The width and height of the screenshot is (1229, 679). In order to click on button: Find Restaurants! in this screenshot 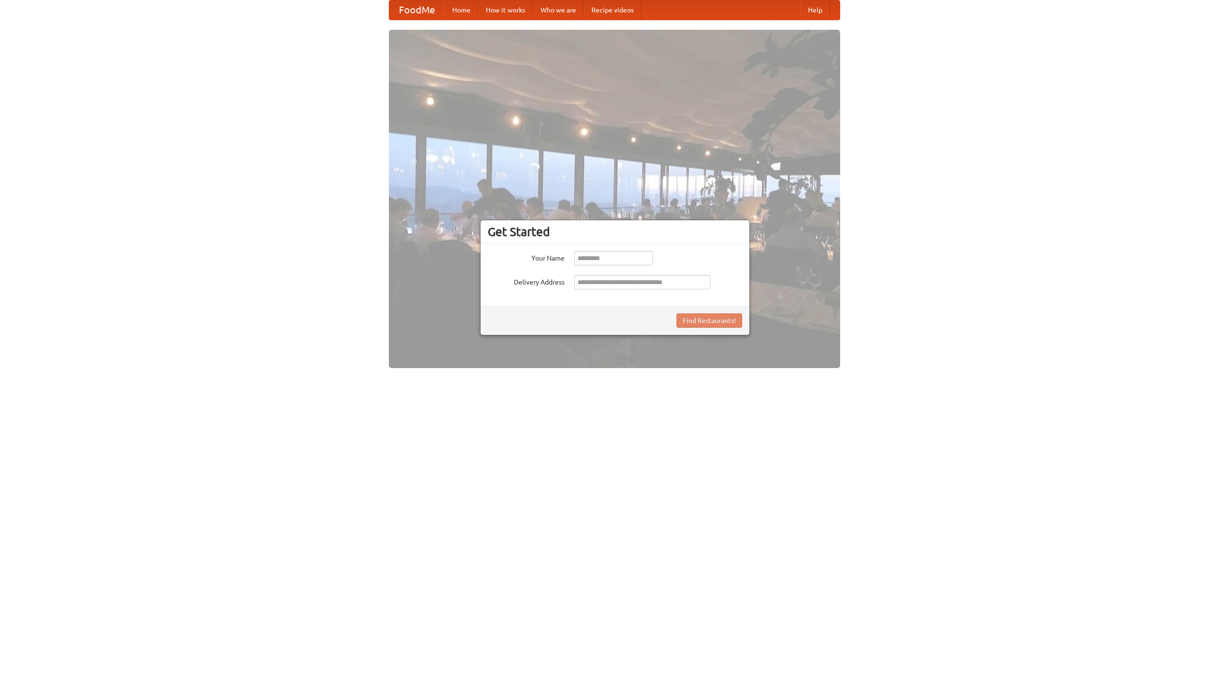, I will do `click(709, 321)`.